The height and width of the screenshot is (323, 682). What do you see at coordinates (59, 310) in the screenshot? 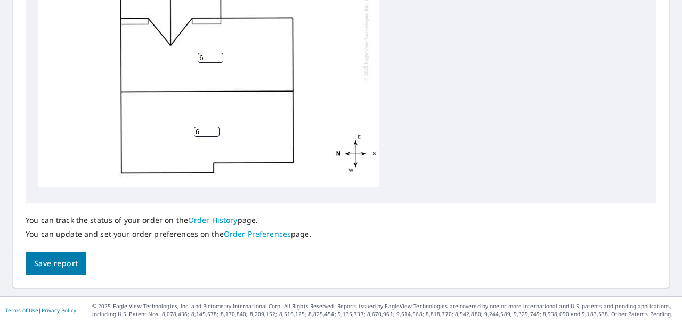
I see `a: Privacy Policy` at bounding box center [59, 310].